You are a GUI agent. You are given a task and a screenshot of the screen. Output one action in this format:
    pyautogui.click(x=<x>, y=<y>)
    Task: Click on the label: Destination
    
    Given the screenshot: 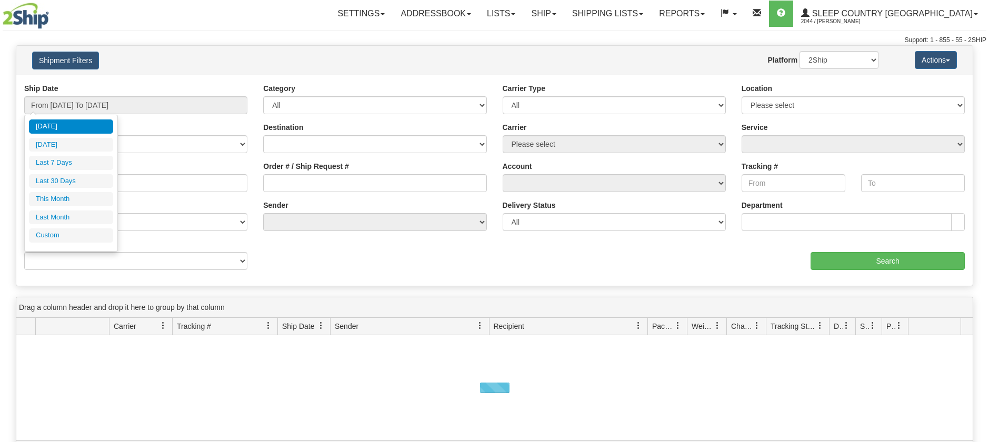 What is the action you would take?
    pyautogui.click(x=283, y=127)
    